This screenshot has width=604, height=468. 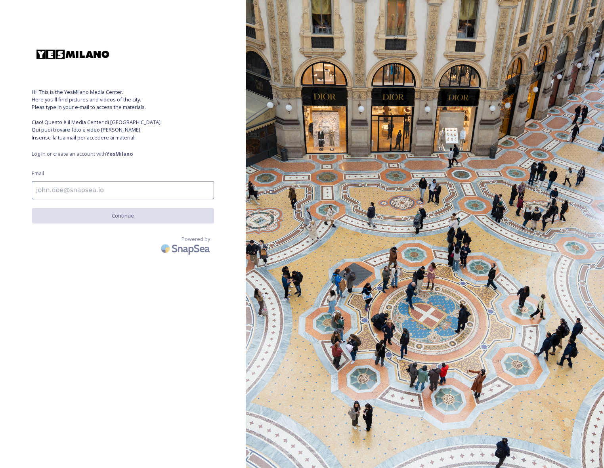 What do you see at coordinates (196, 239) in the screenshot?
I see `span: Powered by` at bounding box center [196, 239].